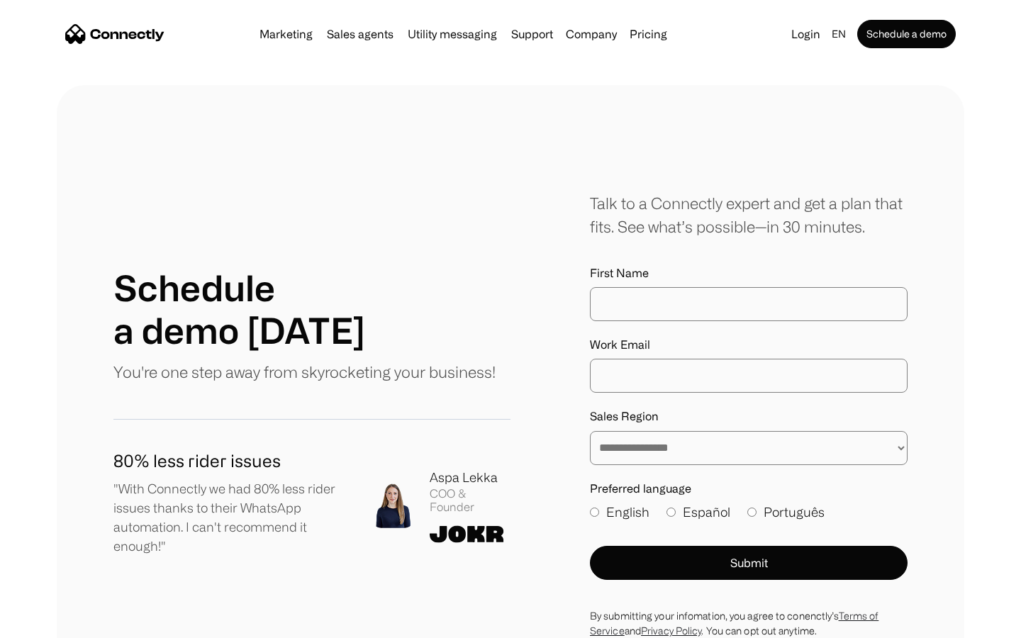 This screenshot has width=1021, height=638. Describe the element at coordinates (50, 623) in the screenshot. I see `aside: Language selected: English` at that location.